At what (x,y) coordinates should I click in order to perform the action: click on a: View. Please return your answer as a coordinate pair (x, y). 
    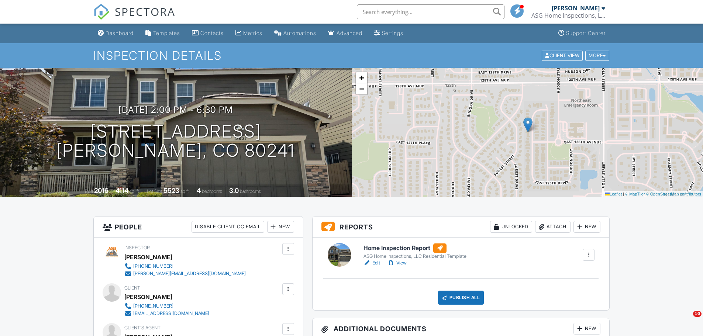
    Looking at the image, I should click on (397, 263).